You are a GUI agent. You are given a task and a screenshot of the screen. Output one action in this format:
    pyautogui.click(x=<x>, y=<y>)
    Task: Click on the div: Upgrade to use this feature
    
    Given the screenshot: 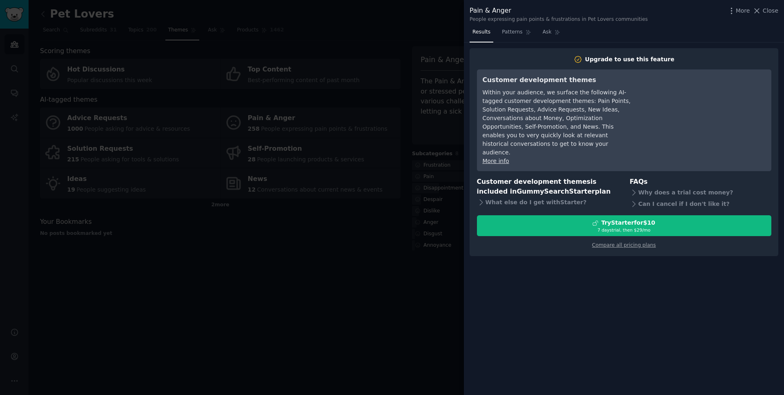 What is the action you would take?
    pyautogui.click(x=630, y=59)
    